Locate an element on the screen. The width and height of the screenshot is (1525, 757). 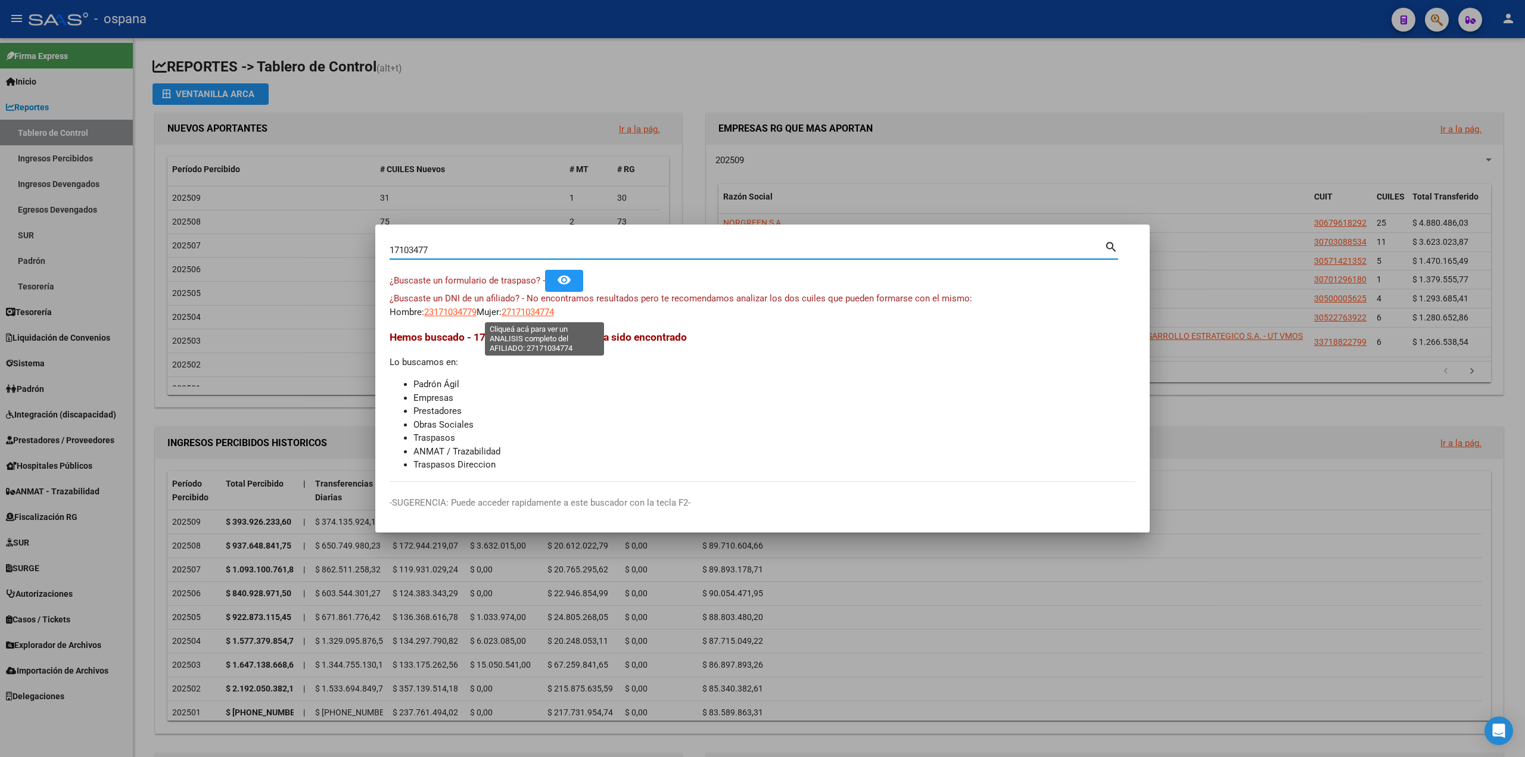
li: ANMAT / Trazabilidad is located at coordinates (774, 451).